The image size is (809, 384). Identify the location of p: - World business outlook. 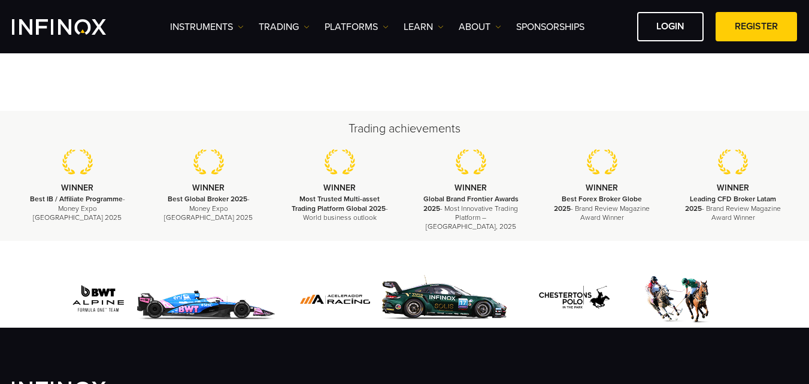
(340, 208).